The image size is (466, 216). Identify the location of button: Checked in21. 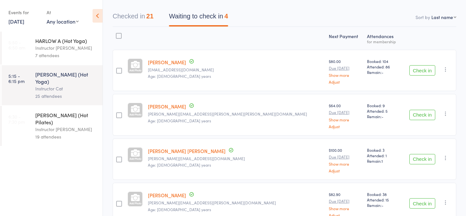
(133, 18).